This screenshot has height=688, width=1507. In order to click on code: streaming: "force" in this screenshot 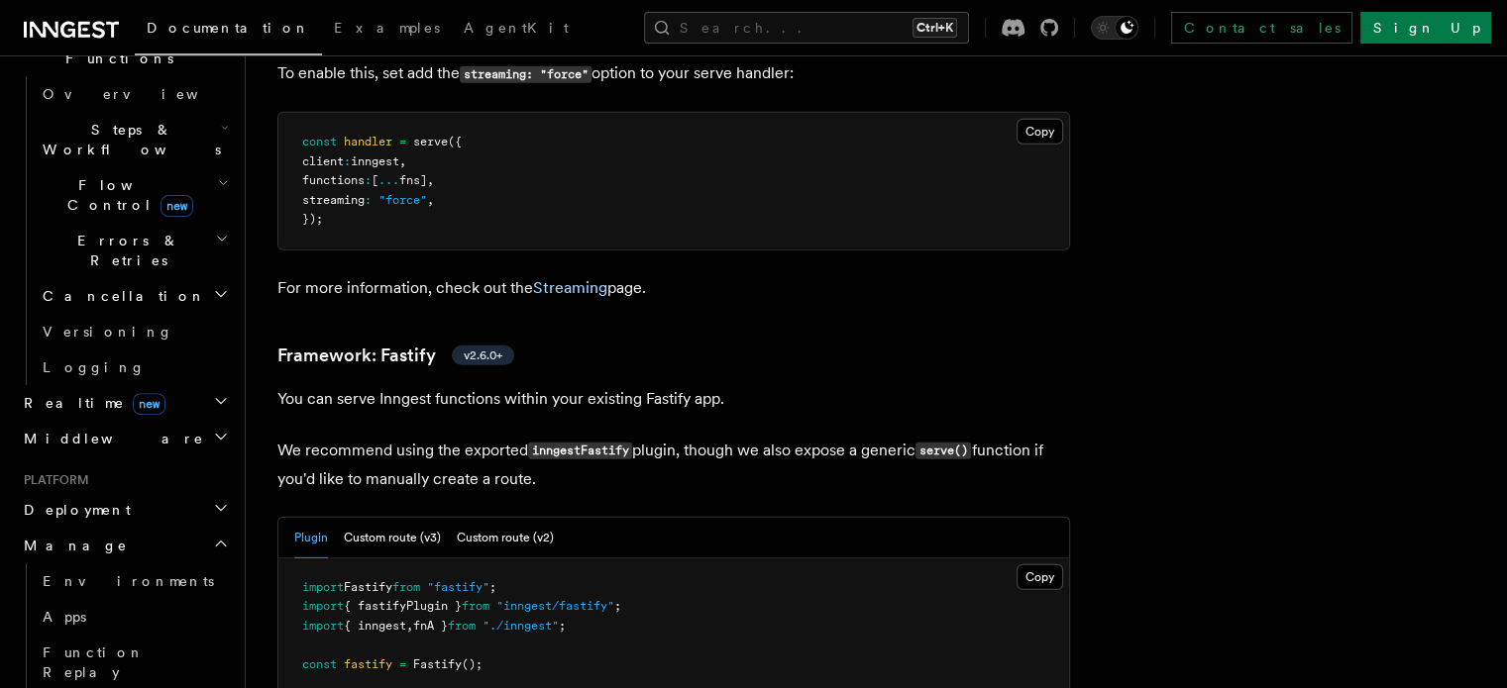, I will do `click(525, 74)`.